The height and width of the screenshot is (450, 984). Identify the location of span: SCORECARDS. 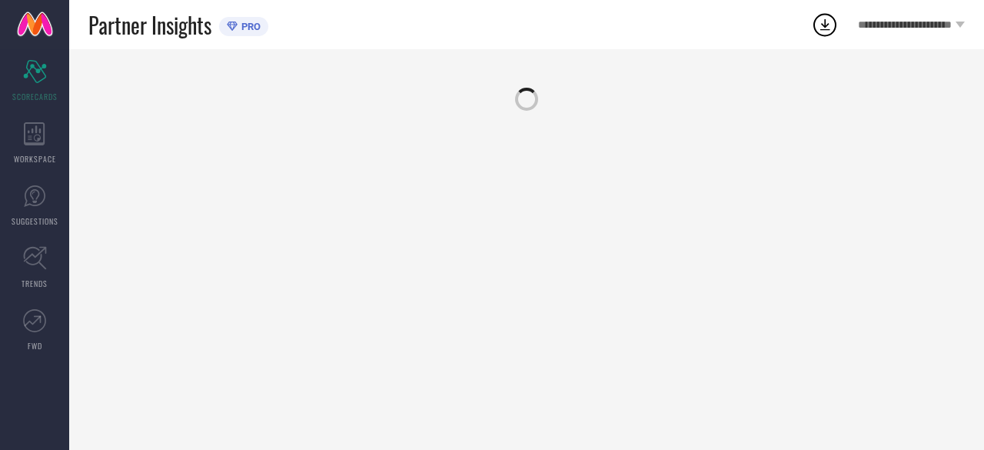
(35, 96).